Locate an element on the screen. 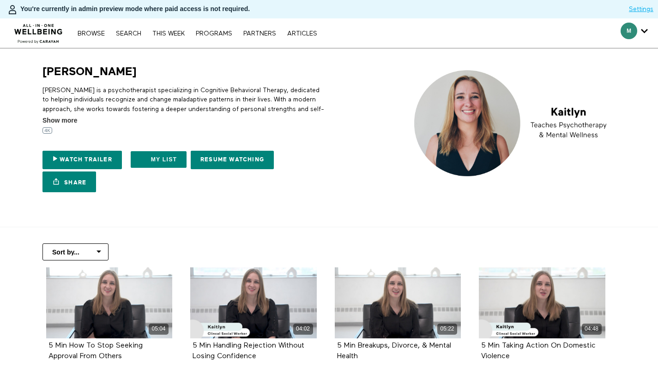 The height and width of the screenshot is (378, 658). a: Resume Watching is located at coordinates (232, 160).